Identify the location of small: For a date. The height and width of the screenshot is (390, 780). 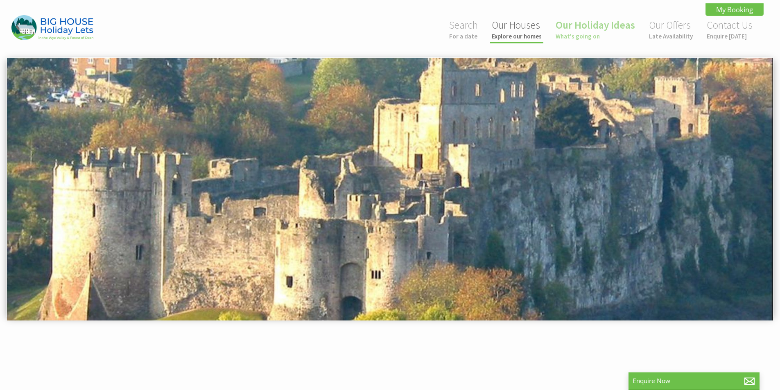
(464, 36).